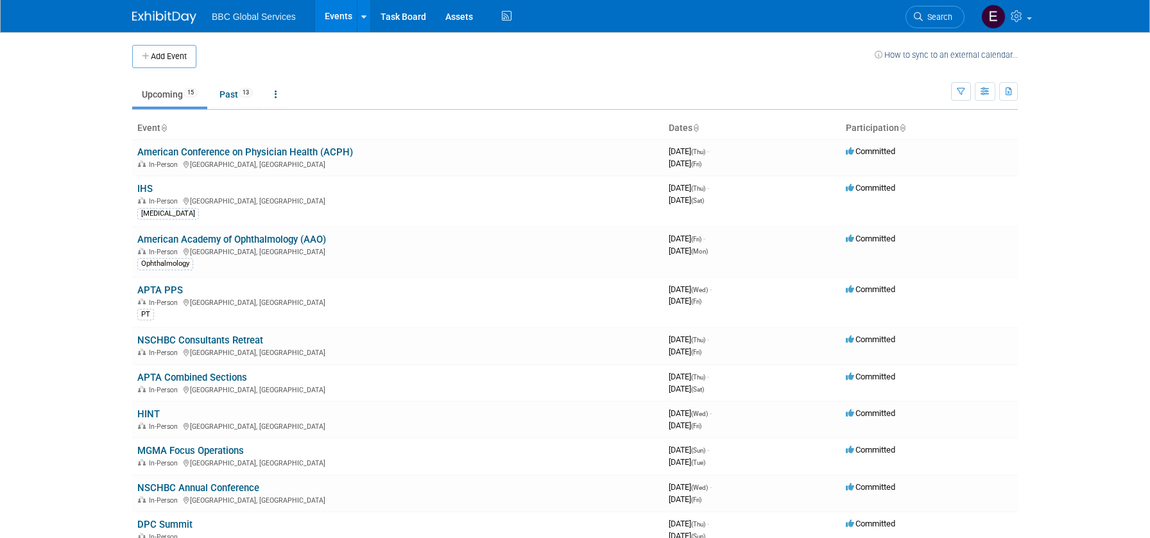 The height and width of the screenshot is (538, 1150). Describe the element at coordinates (902, 128) in the screenshot. I see `a: Sort by Participation Type` at that location.